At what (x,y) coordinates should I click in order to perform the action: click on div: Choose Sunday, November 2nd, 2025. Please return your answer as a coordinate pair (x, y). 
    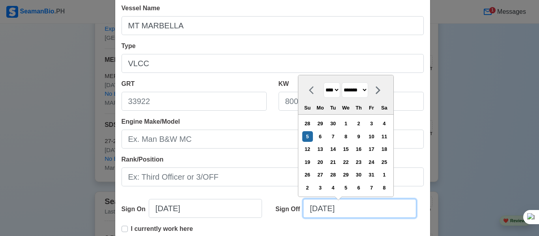
    Looking at the image, I should click on (307, 188).